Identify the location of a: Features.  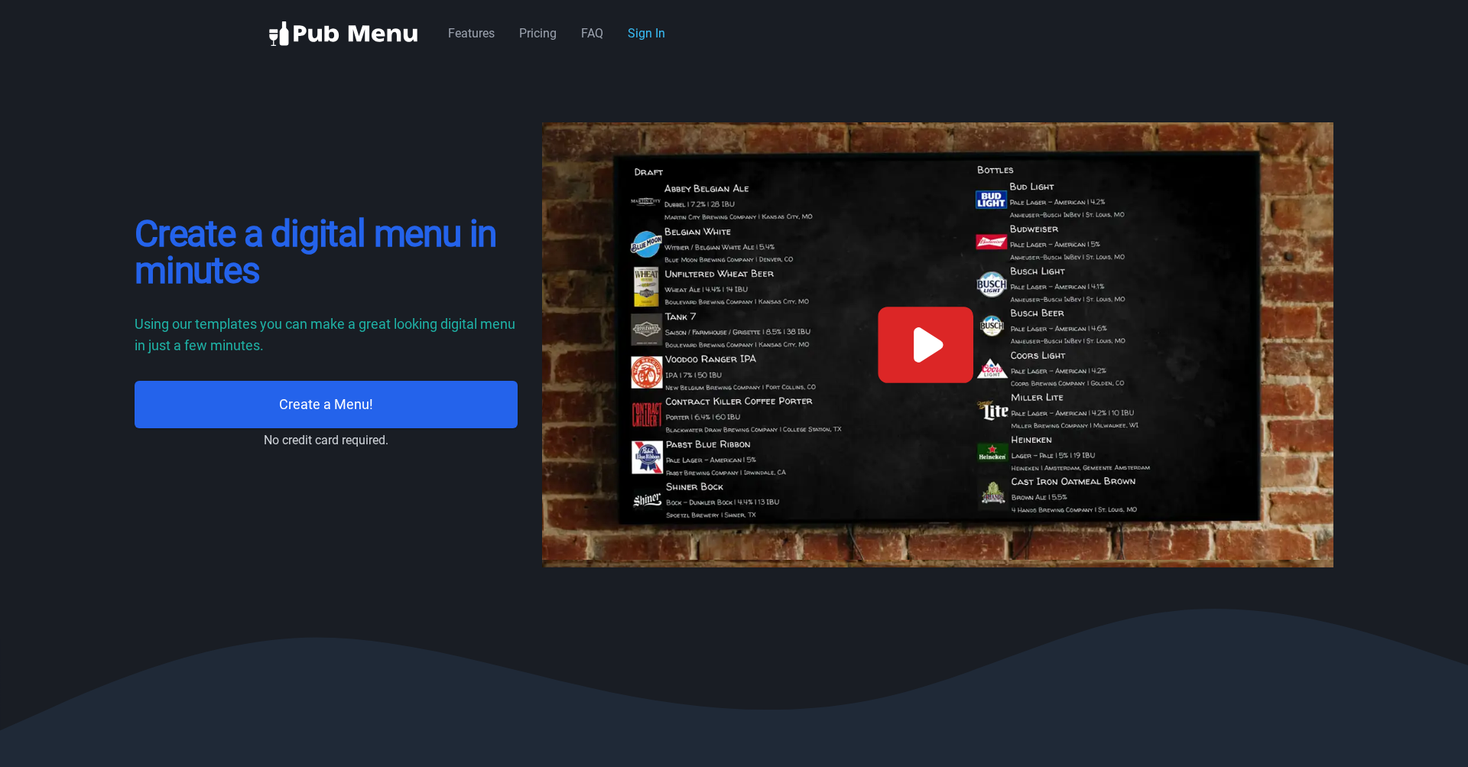
(471, 33).